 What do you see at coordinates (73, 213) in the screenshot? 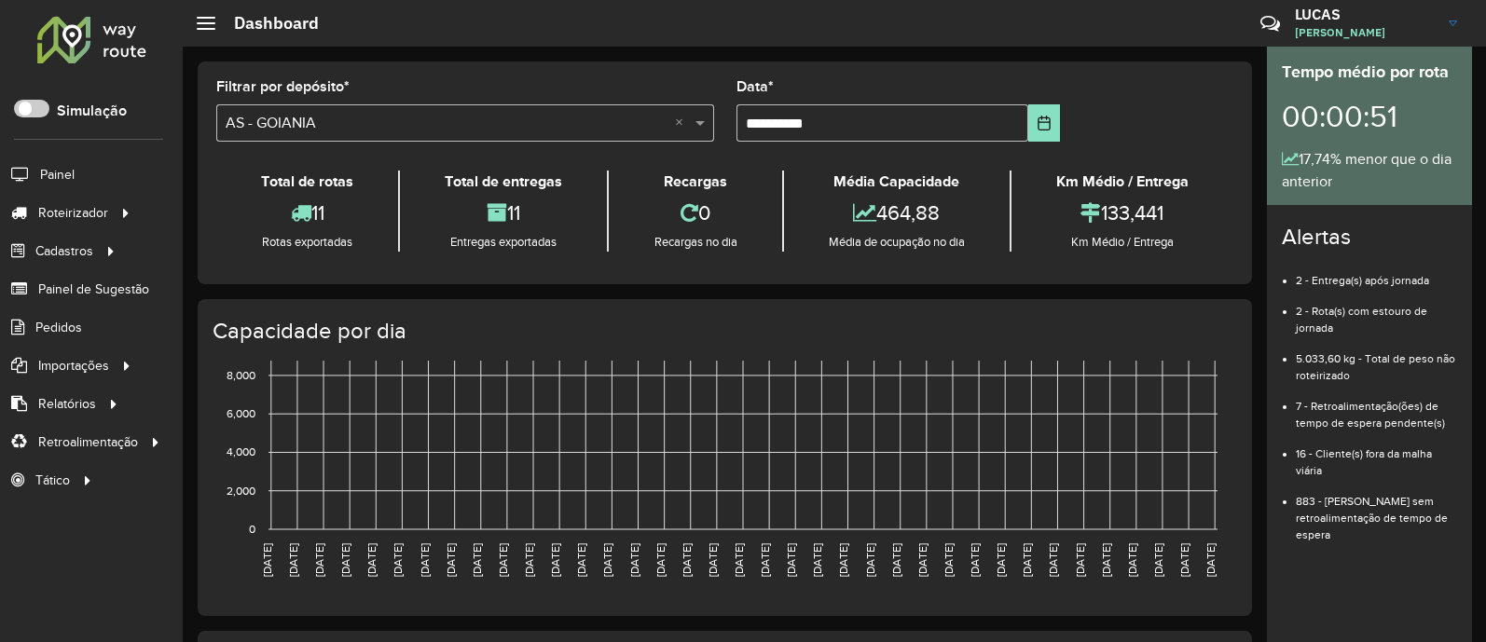
I see `span: Roteirizador` at bounding box center [73, 213].